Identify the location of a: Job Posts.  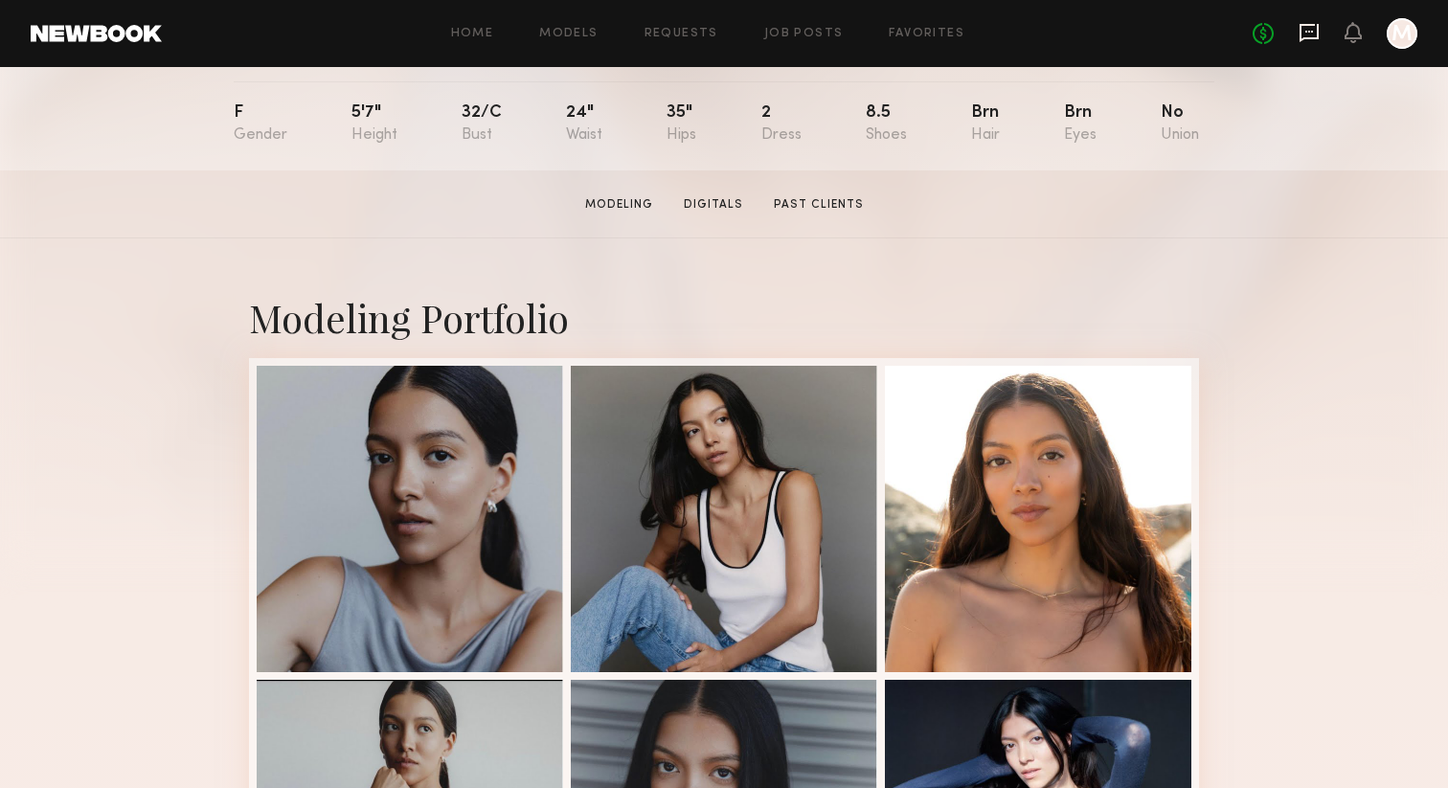
(803, 34).